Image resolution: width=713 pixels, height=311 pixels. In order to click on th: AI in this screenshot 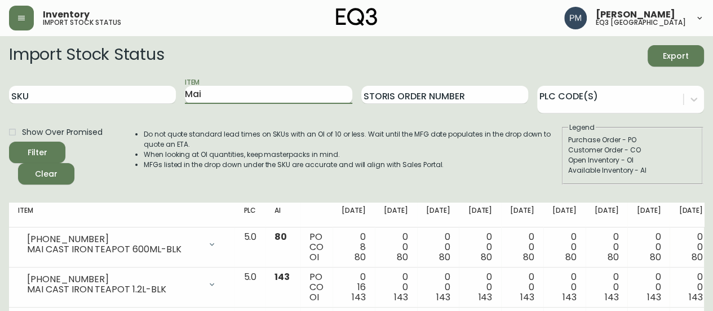, I will do `click(283, 215)`.